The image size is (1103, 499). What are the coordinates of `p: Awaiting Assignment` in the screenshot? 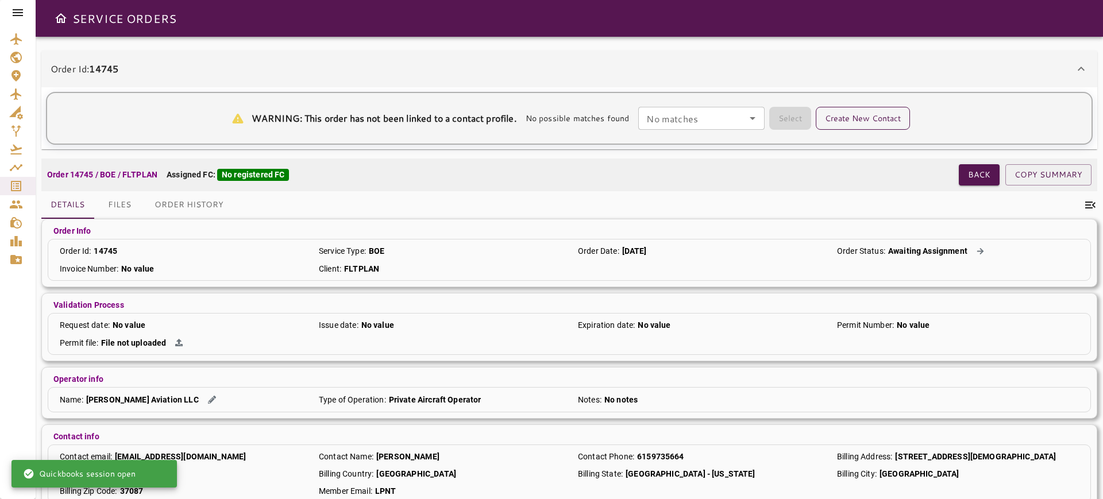 It's located at (928, 251).